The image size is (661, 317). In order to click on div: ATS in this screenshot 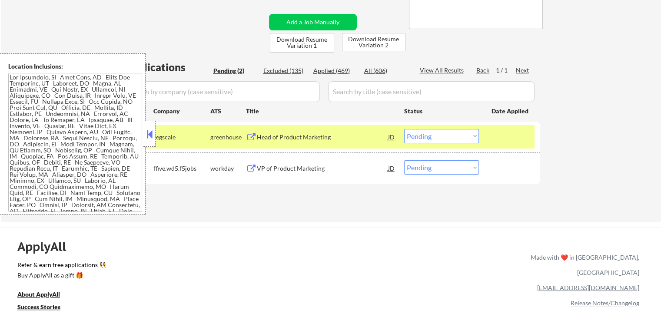, I will do `click(228, 111)`.